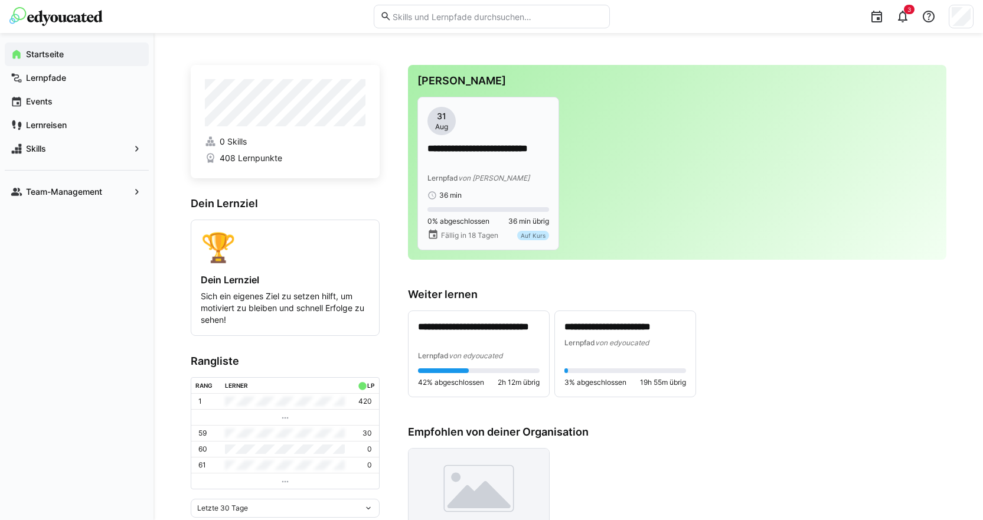  Describe the element at coordinates (497, 17) in the screenshot. I see `input: Skills und Lernpfade durchsuchen…` at that location.